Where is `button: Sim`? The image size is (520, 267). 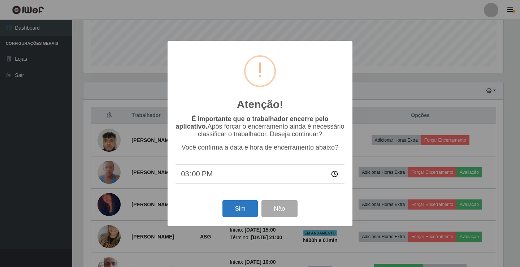
button: Sim is located at coordinates (240, 208).